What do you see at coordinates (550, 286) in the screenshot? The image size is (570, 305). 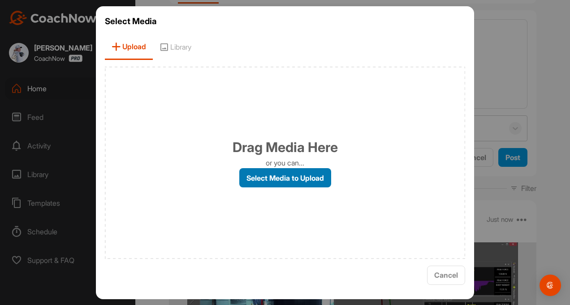 I see `div: Open Intercom Messenger` at bounding box center [550, 286].